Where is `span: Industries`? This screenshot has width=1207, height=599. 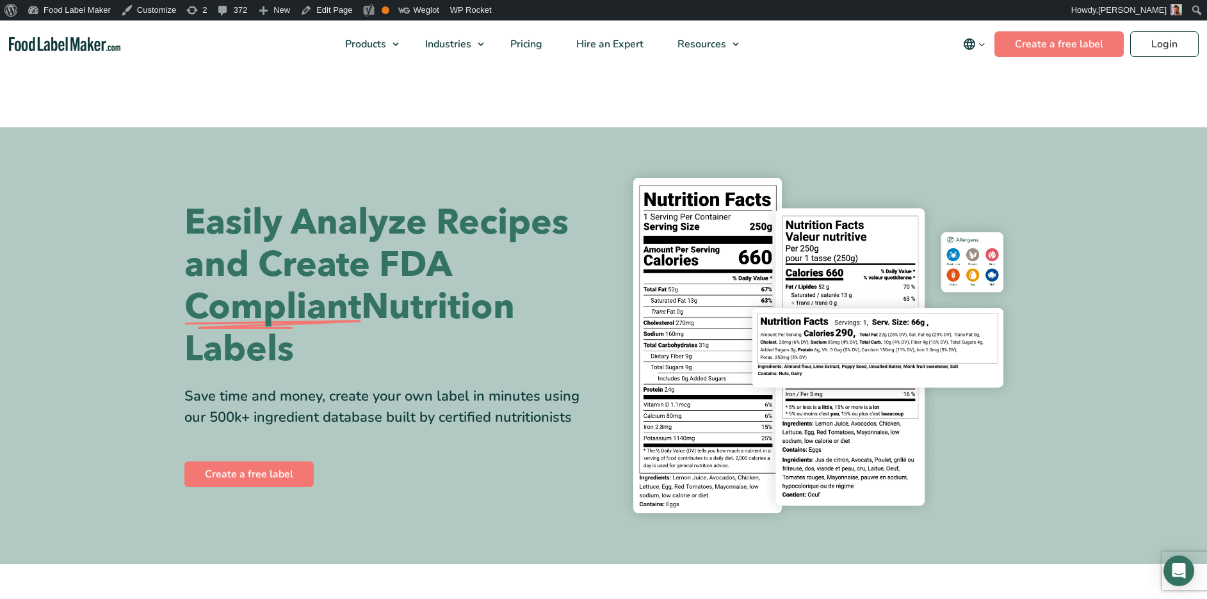
span: Industries is located at coordinates (447, 44).